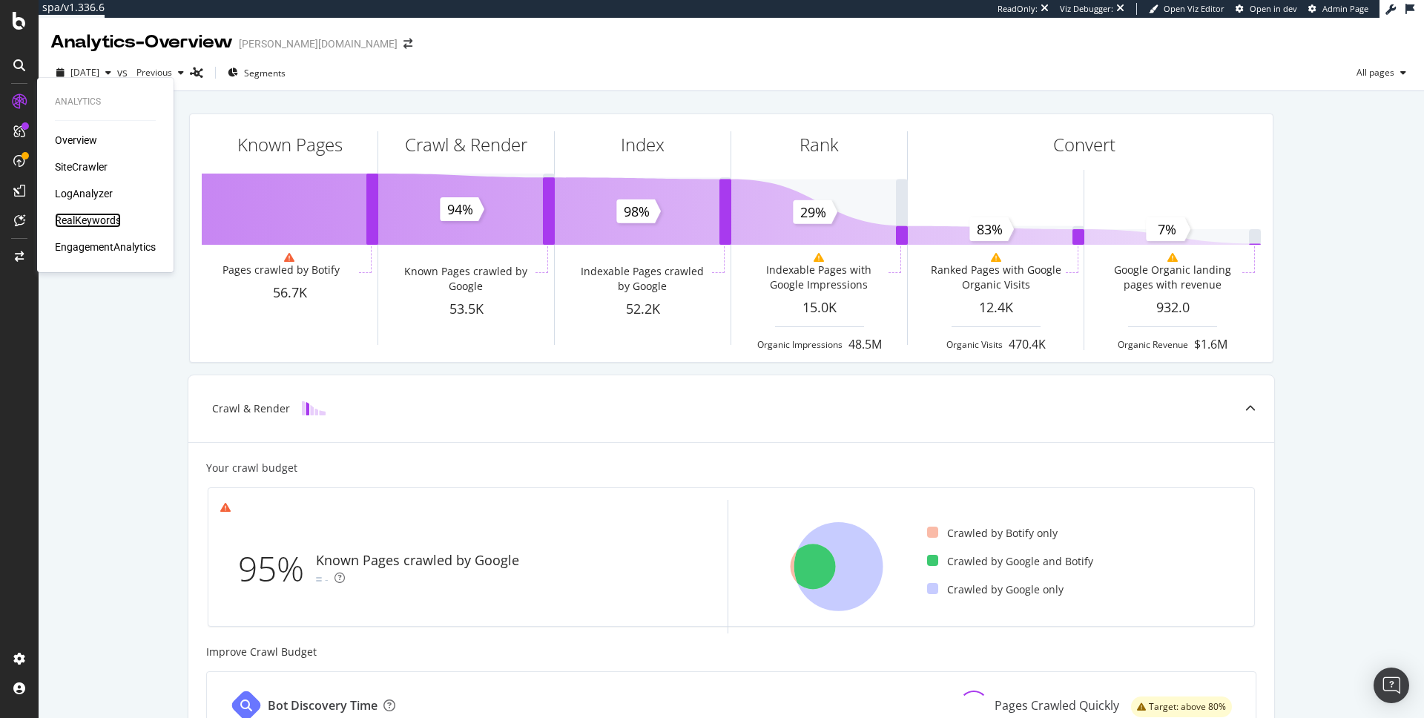  What do you see at coordinates (1381, 73) in the screenshot?
I see `button: All pages` at bounding box center [1381, 73].